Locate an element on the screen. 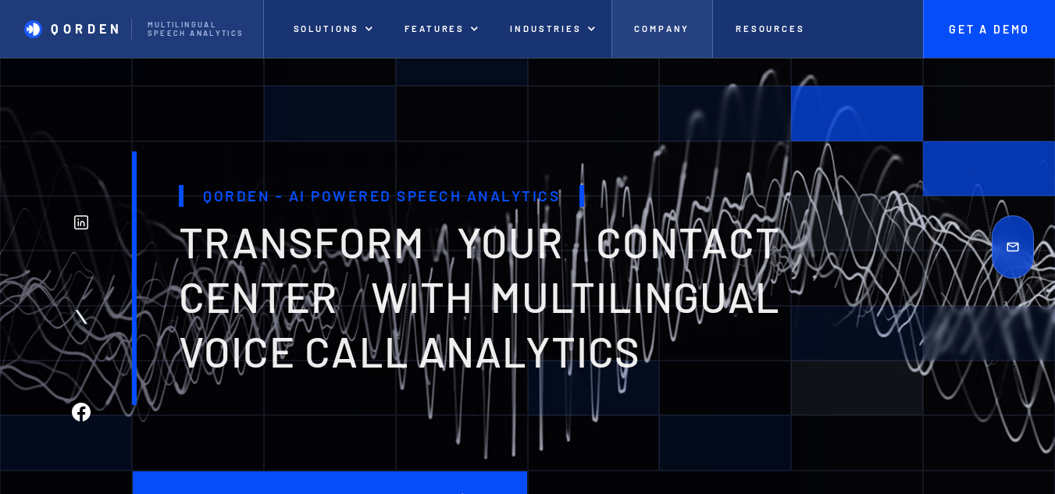 Image resolution: width=1055 pixels, height=494 pixels. p: INDUSTRIES is located at coordinates (545, 29).